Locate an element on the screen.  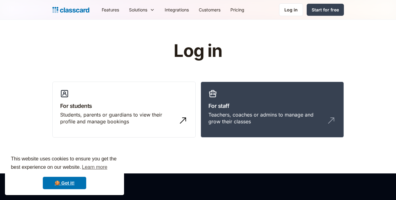
div: Students, parents or guardians to view their profile and manage bookings is located at coordinates (118, 118).